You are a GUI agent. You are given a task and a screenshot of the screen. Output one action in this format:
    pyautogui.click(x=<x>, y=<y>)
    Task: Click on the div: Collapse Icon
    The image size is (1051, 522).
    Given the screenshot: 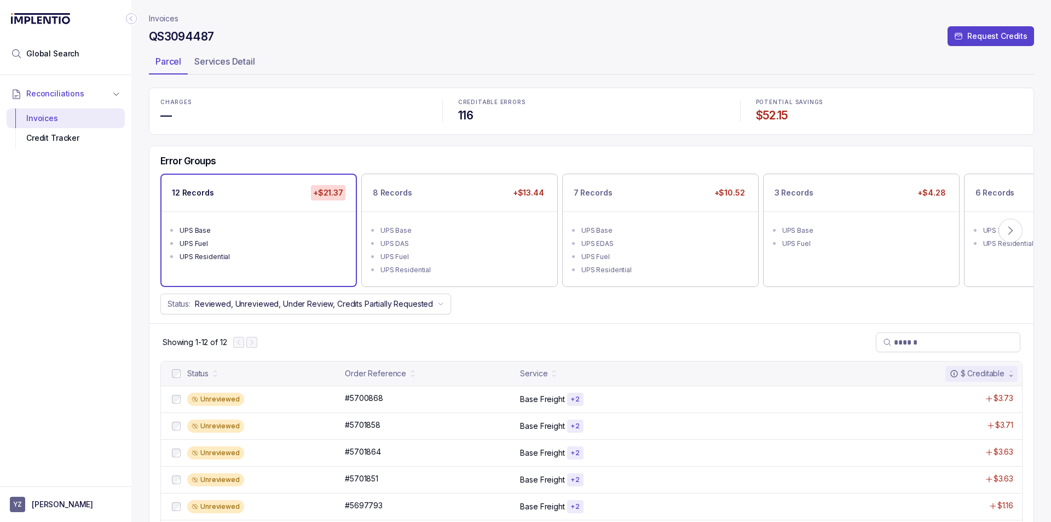 What is the action you would take?
    pyautogui.click(x=131, y=19)
    